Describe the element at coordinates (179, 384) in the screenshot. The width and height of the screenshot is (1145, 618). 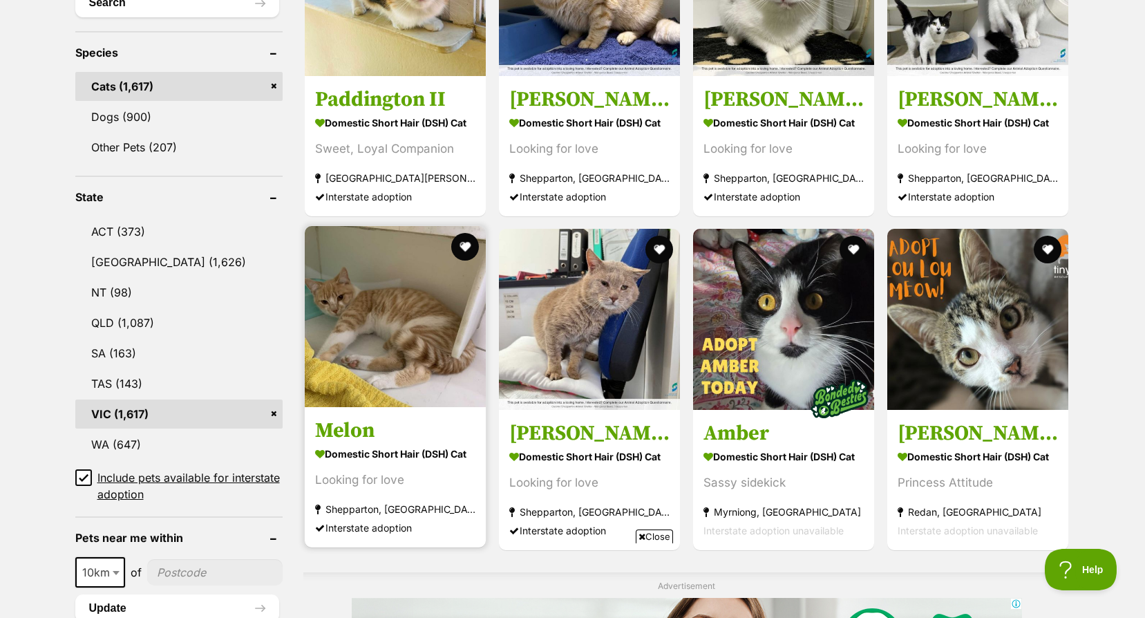
I see `a: TAS (143)` at that location.